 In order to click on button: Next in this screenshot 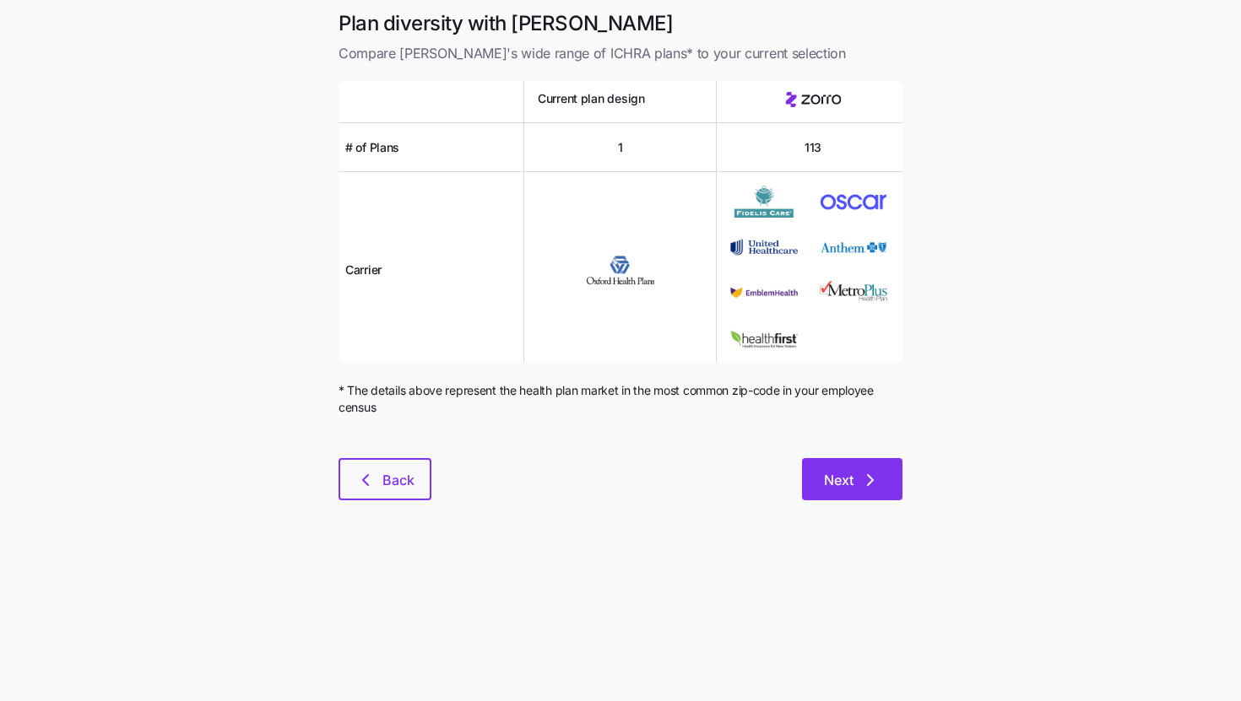, I will do `click(852, 479)`.